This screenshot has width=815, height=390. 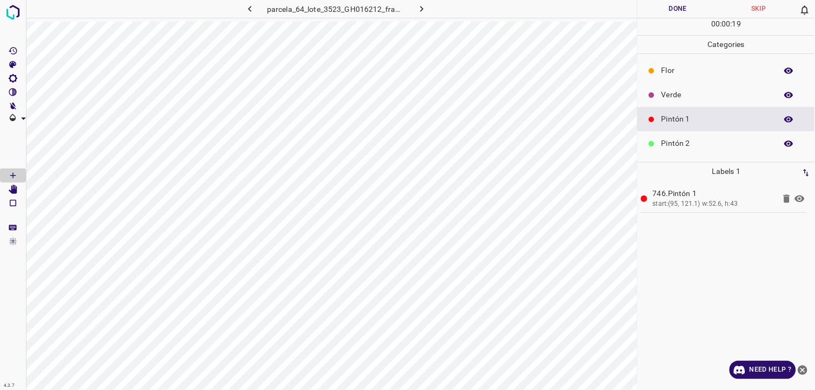 I want to click on div: Flor, so click(x=726, y=70).